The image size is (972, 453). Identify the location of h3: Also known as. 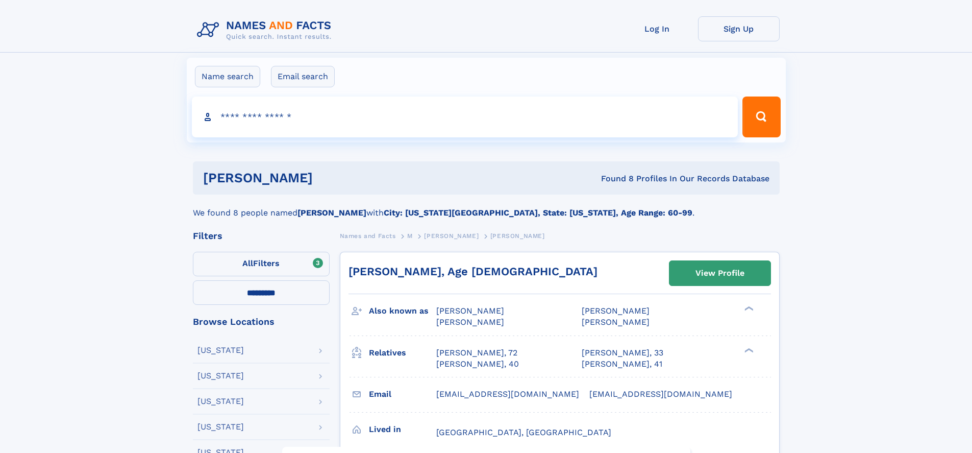
(403, 311).